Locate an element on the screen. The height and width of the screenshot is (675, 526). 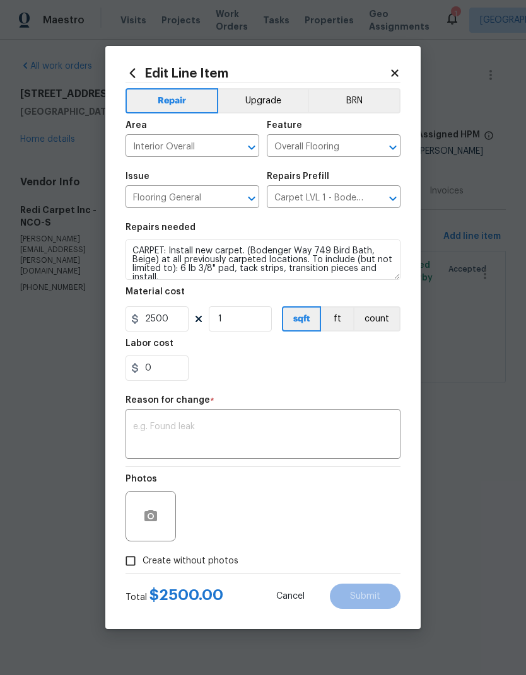
h5: Repairs needed is located at coordinates (160, 228).